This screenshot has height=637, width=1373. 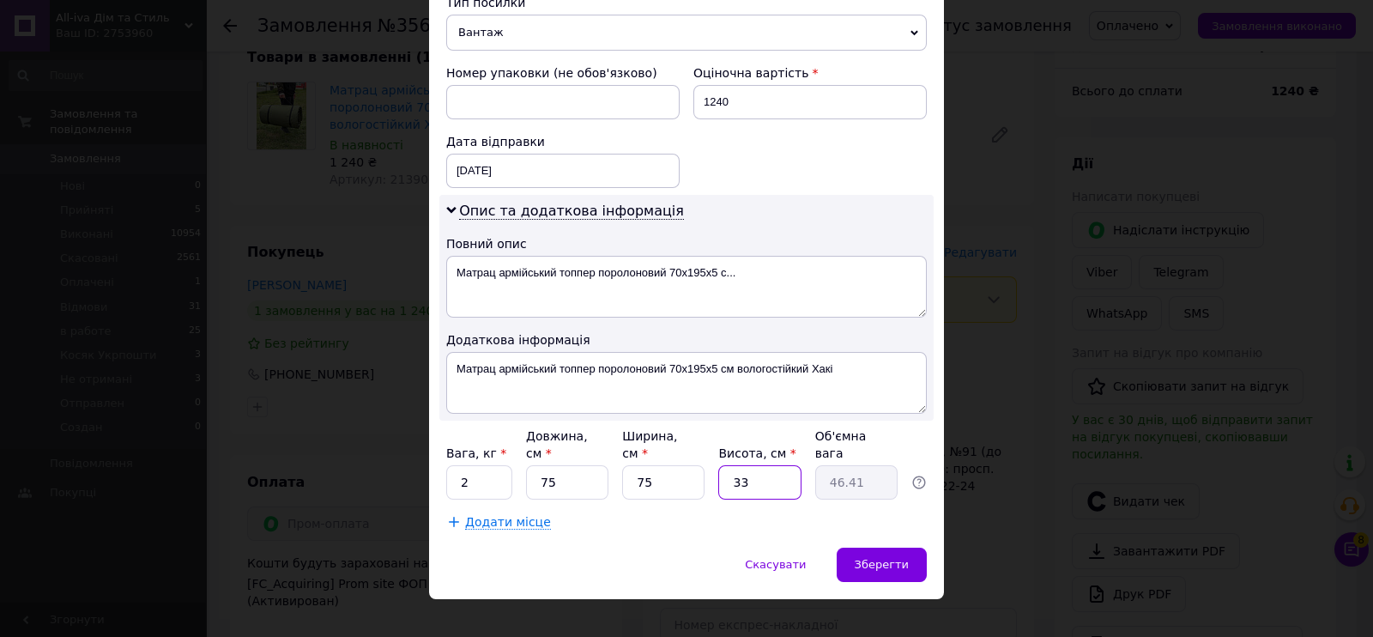 What do you see at coordinates (687, 340) in the screenshot?
I see `div: Додаткова інформація` at bounding box center [687, 340].